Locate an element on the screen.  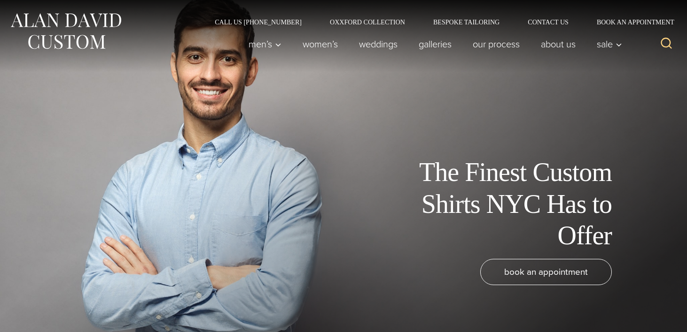
nav: Secondary Navigation is located at coordinates (439, 22).